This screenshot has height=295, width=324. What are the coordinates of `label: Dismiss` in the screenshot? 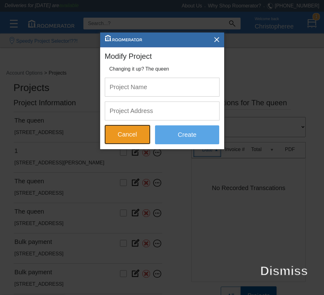 It's located at (284, 271).